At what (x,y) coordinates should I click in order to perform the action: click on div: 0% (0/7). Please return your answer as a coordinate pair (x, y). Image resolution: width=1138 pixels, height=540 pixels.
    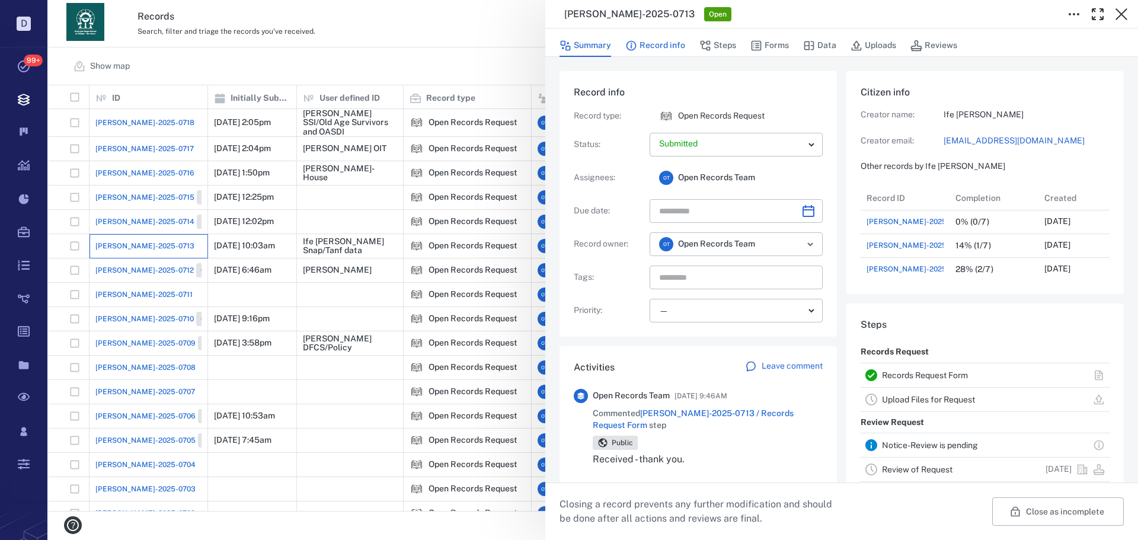
    Looking at the image, I should click on (972, 222).